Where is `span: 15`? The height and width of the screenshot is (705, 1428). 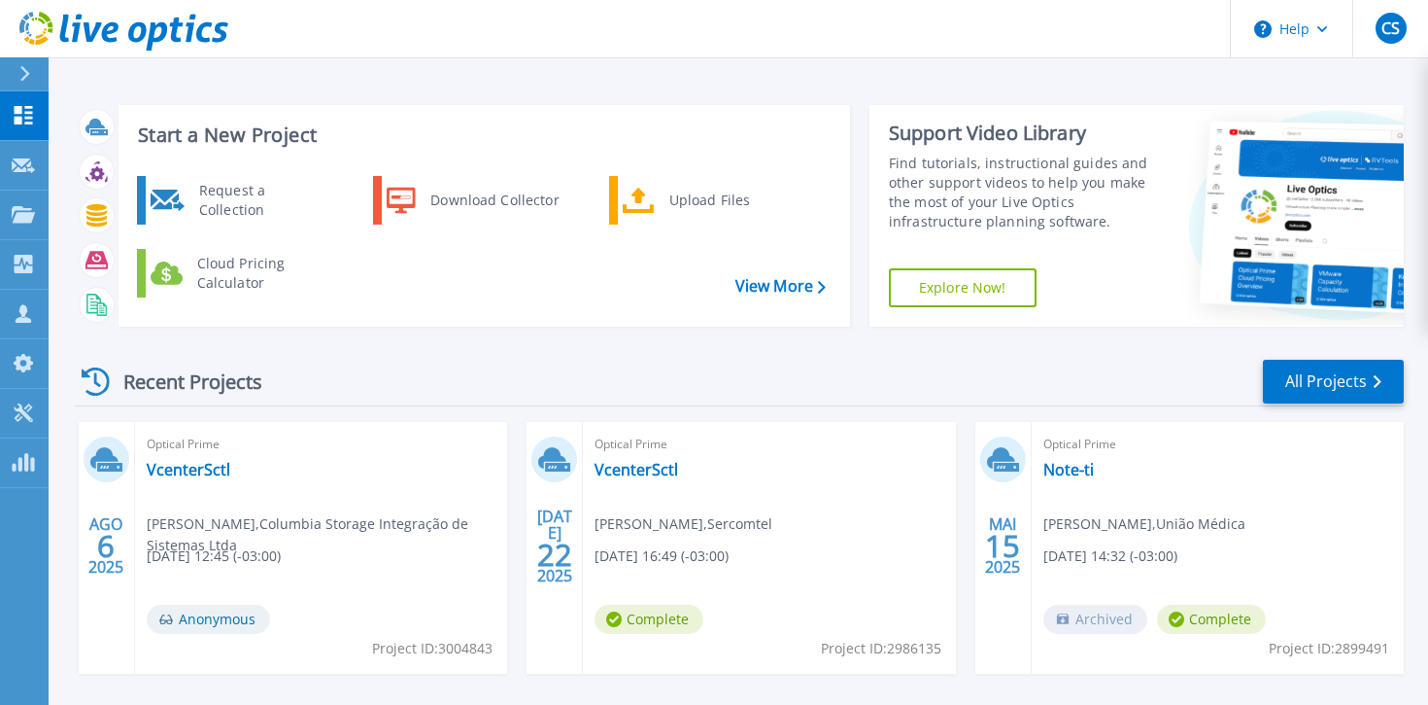
span: 15 is located at coordinates (1003, 545).